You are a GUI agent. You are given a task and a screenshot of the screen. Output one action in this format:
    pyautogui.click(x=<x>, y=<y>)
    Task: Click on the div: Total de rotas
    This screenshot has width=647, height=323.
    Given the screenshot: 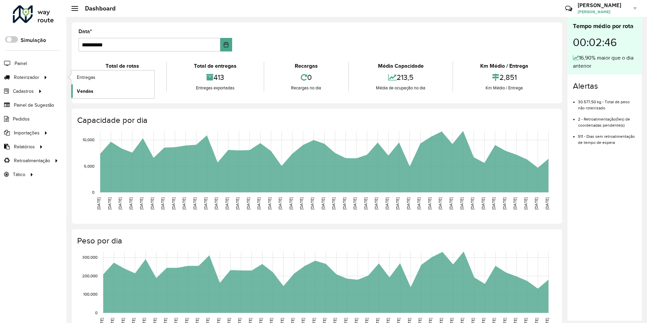 What is the action you would take?
    pyautogui.click(x=122, y=66)
    